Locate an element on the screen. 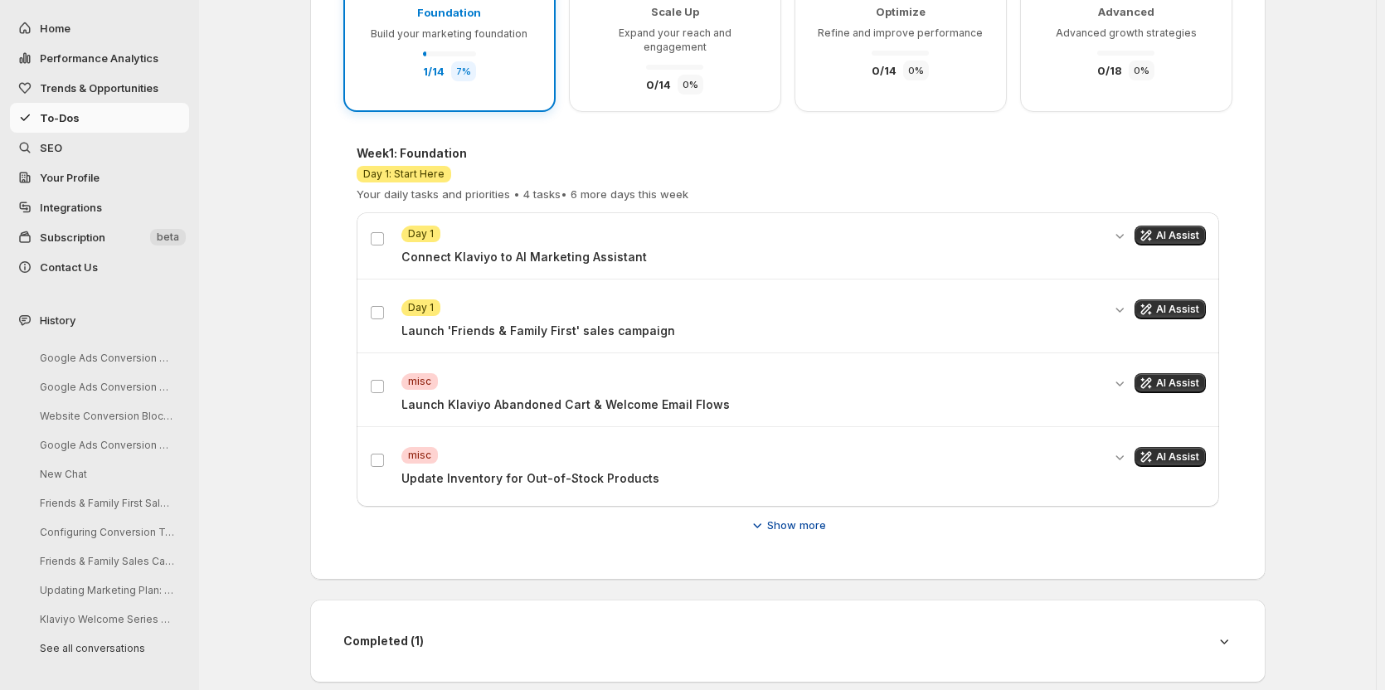  span: Expand your reach and engagement is located at coordinates (675, 40).